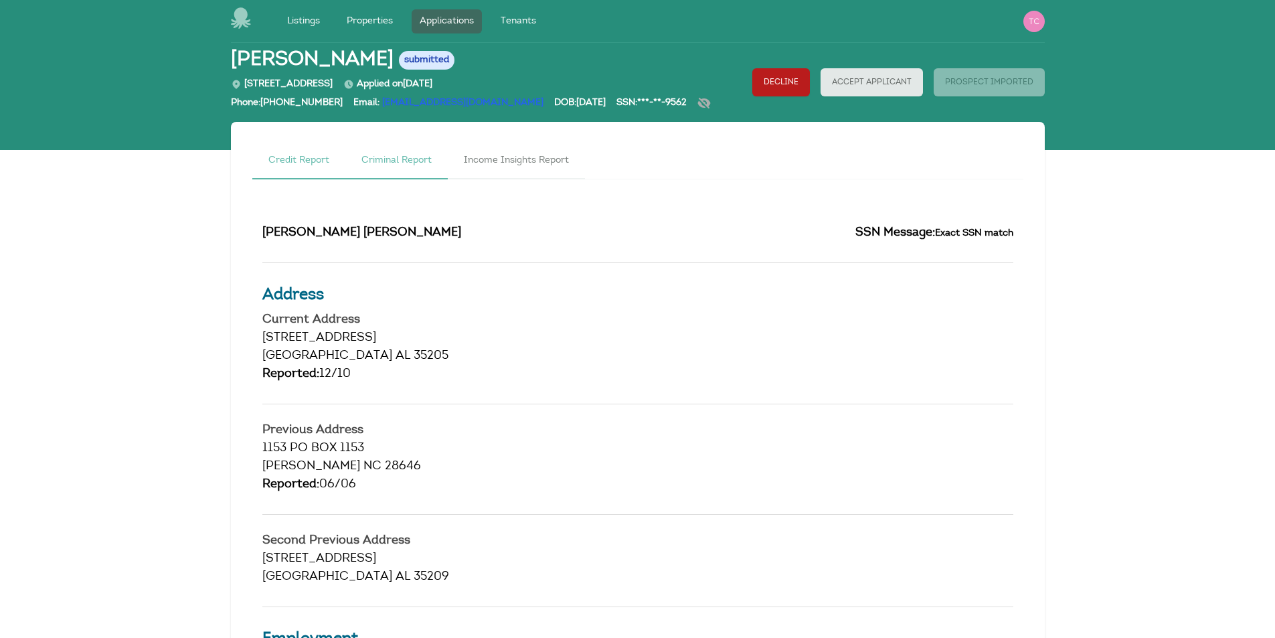  Describe the element at coordinates (313, 449) in the screenshot. I see `span: 1153 PO BOX 1153` at that location.